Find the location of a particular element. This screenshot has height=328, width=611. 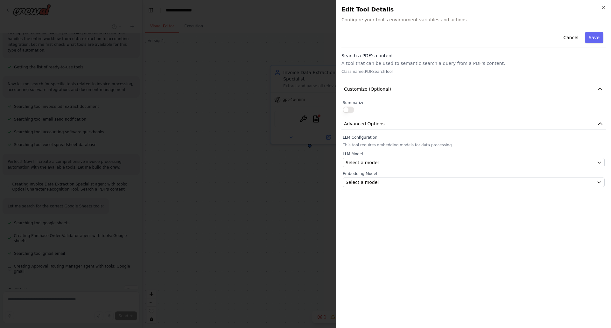

button: Customize (Optional) is located at coordinates (474, 89).